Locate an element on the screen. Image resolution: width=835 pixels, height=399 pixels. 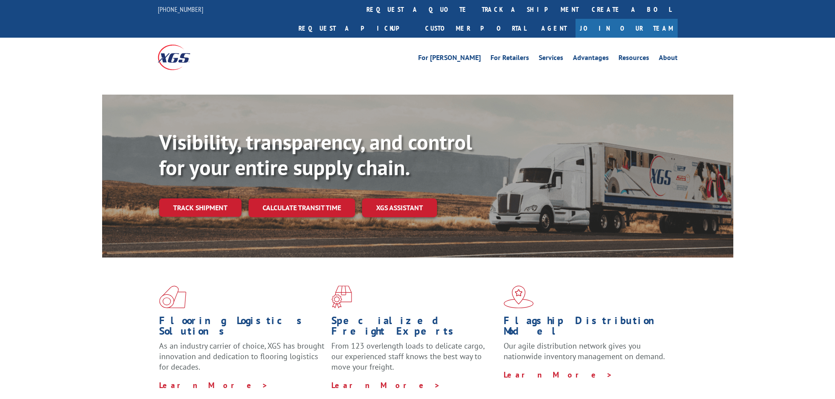
a: Resources is located at coordinates (633, 59).